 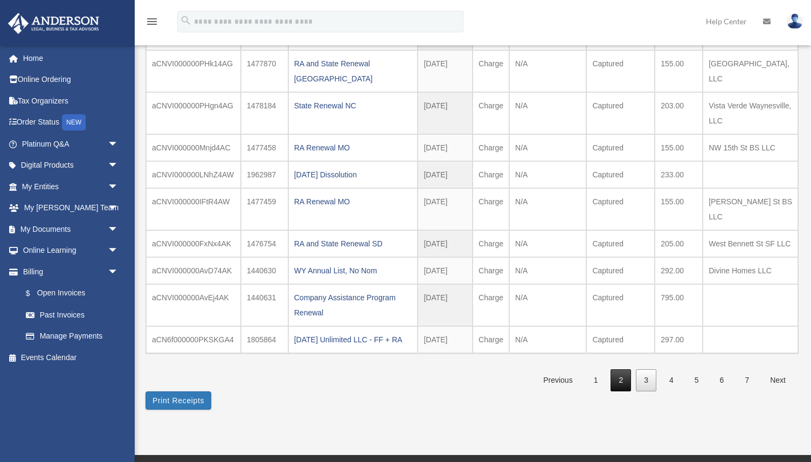 I want to click on td: 297.00, so click(x=679, y=340).